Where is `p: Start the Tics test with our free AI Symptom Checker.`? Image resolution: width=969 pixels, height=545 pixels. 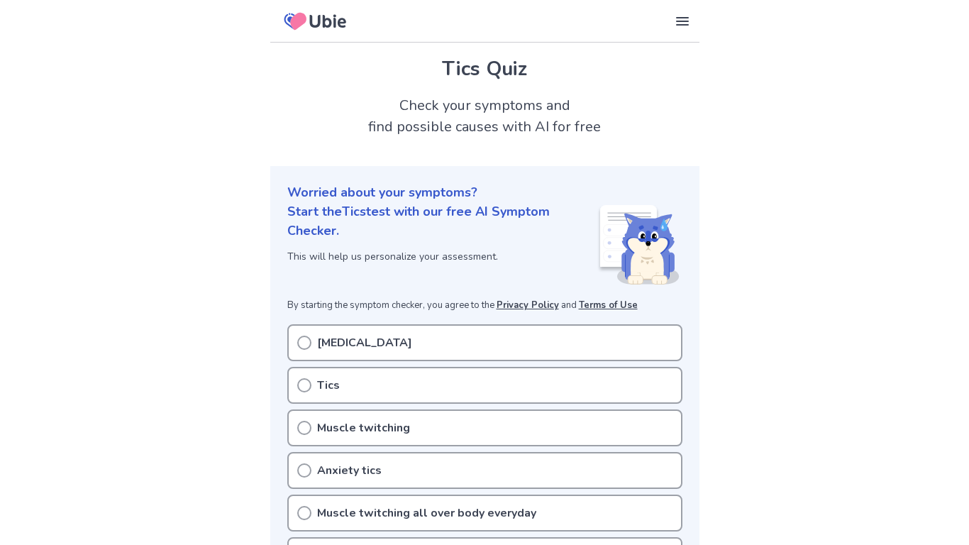 p: Start the Tics test with our free AI Symptom Checker. is located at coordinates (442, 221).